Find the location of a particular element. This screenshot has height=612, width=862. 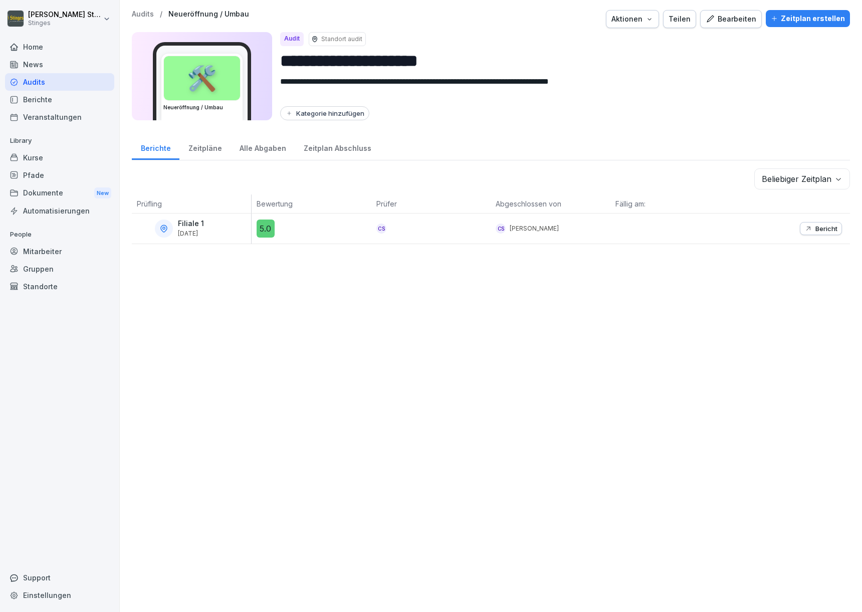

div: News is located at coordinates (60, 64).